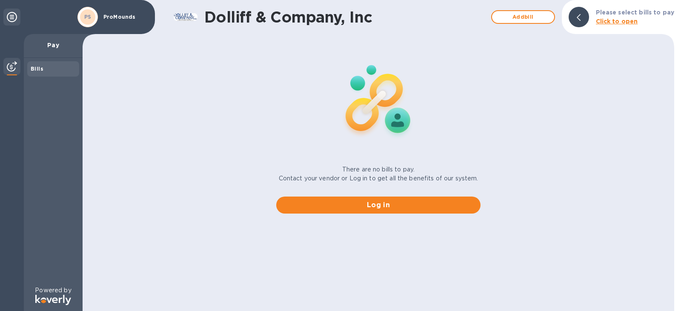 Image resolution: width=681 pixels, height=311 pixels. I want to click on img: Logo, so click(53, 300).